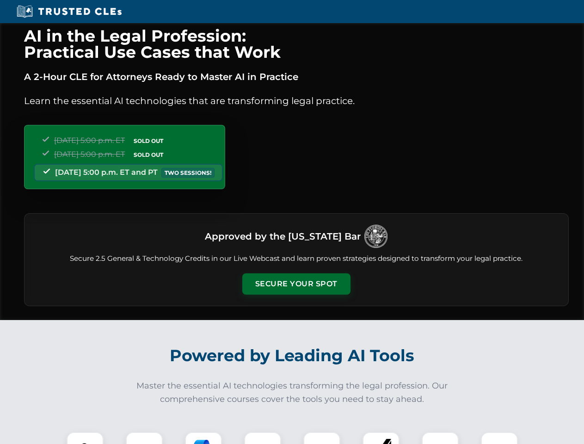  I want to click on h1: AI in the Legal Profession: Practical Use Cases that Work, so click(296, 44).